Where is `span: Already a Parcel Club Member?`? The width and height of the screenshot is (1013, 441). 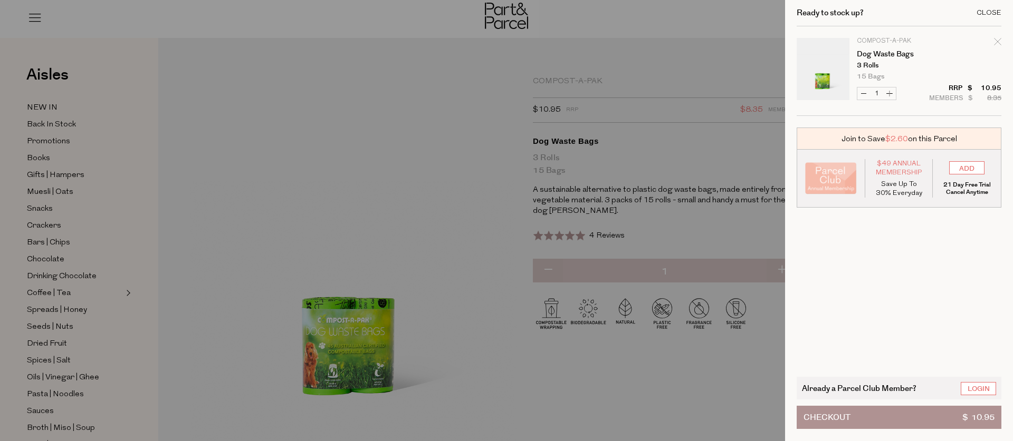 span: Already a Parcel Club Member? is located at coordinates (859, 388).